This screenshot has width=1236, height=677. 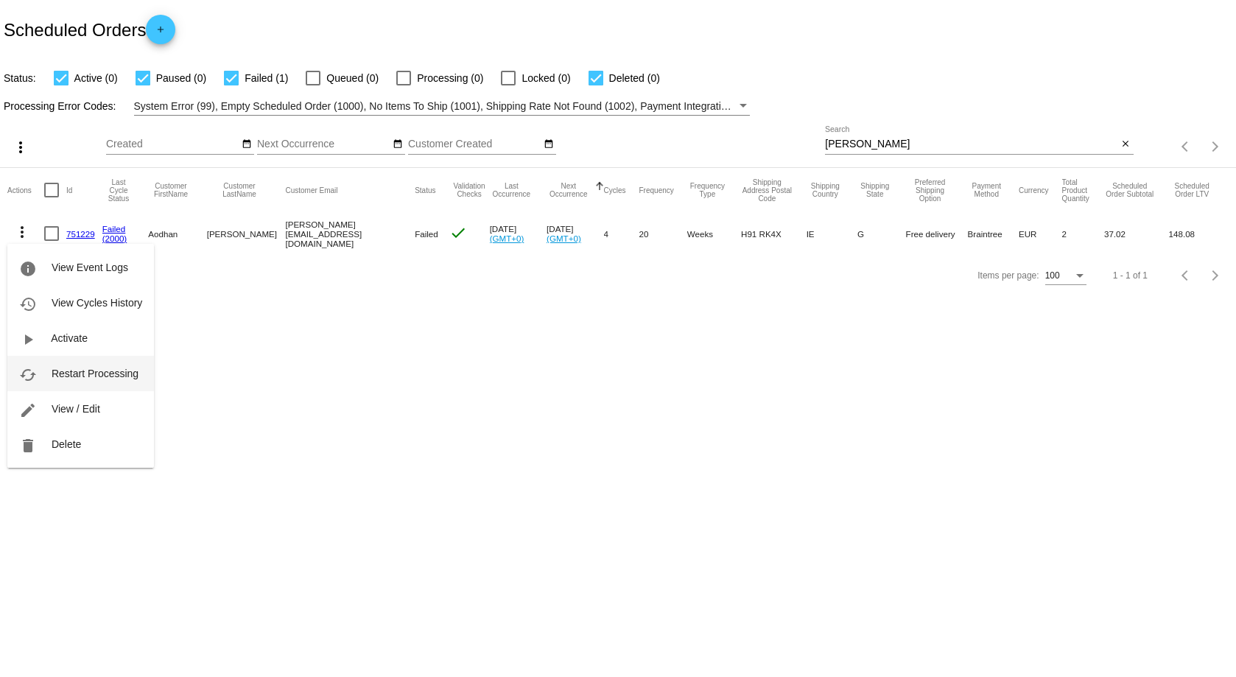 What do you see at coordinates (95, 373) in the screenshot?
I see `span: Restart Processing` at bounding box center [95, 373].